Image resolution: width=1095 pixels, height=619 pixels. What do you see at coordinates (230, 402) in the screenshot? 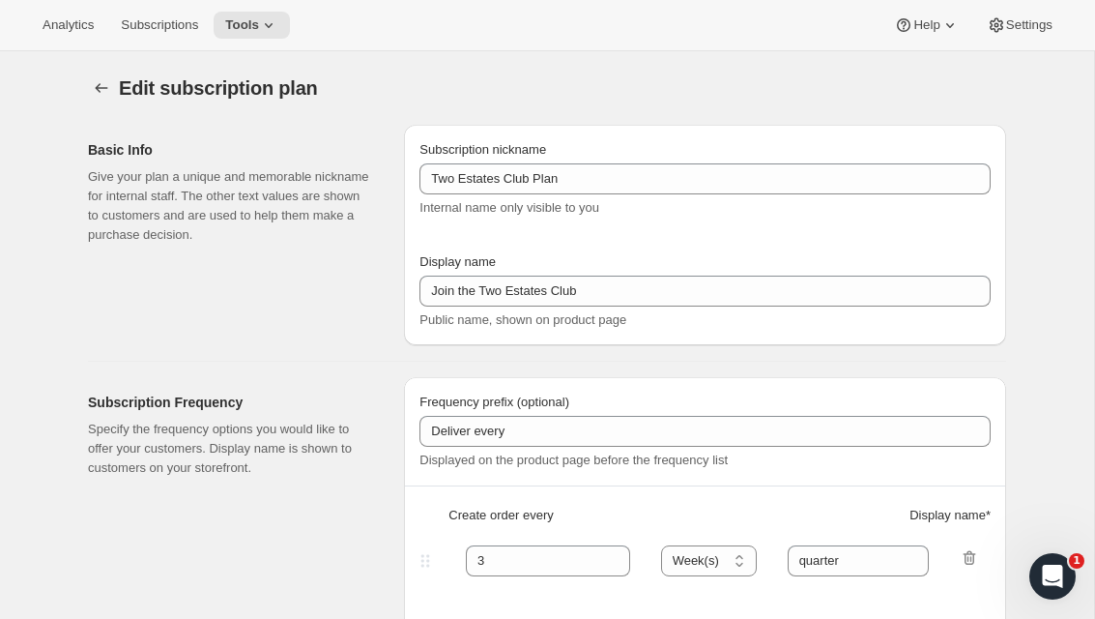
I see `h2: Subscription Frequency` at bounding box center [230, 402].